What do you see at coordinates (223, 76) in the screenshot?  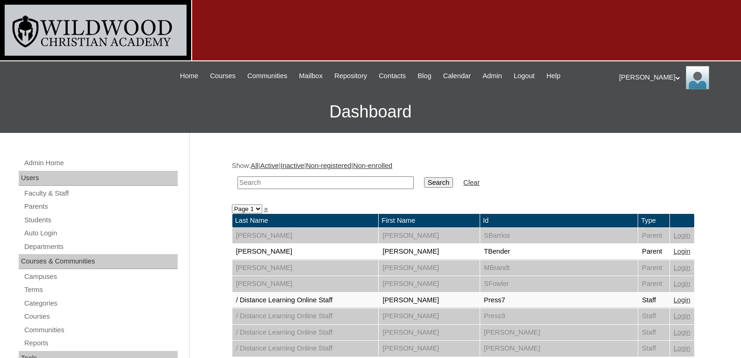 I see `span: Courses` at bounding box center [223, 76].